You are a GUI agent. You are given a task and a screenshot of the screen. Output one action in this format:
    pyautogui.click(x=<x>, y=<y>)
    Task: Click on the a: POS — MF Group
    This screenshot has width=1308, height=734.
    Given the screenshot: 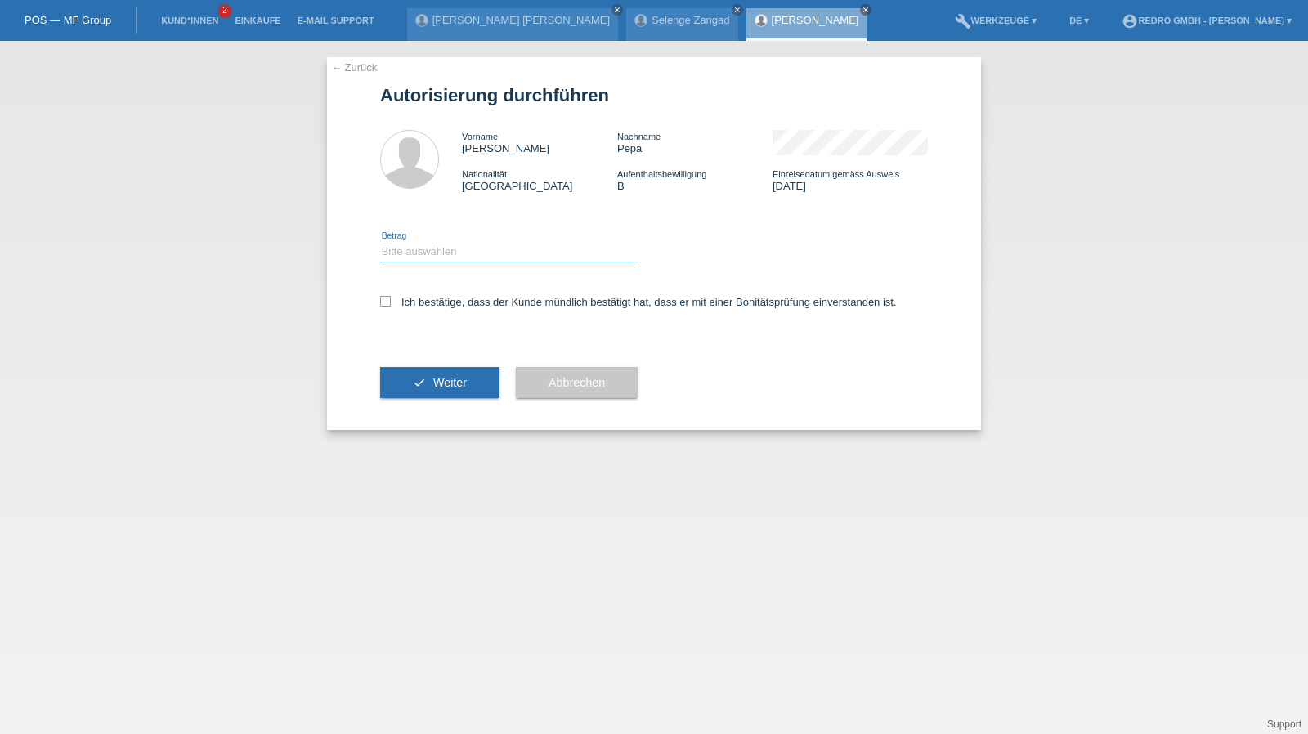 What is the action you would take?
    pyautogui.click(x=68, y=20)
    